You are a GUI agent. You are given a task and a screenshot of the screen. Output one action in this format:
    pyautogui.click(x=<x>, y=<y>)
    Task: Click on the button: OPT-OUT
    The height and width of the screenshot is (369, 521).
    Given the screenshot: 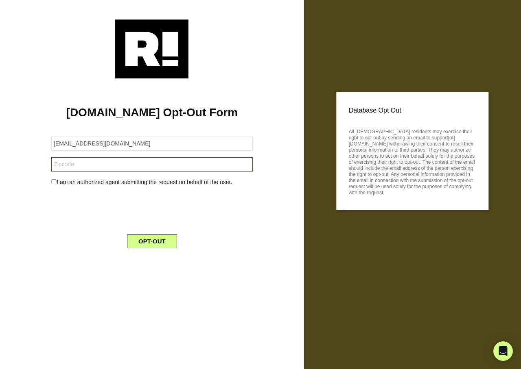 What is the action you would take?
    pyautogui.click(x=152, y=242)
    